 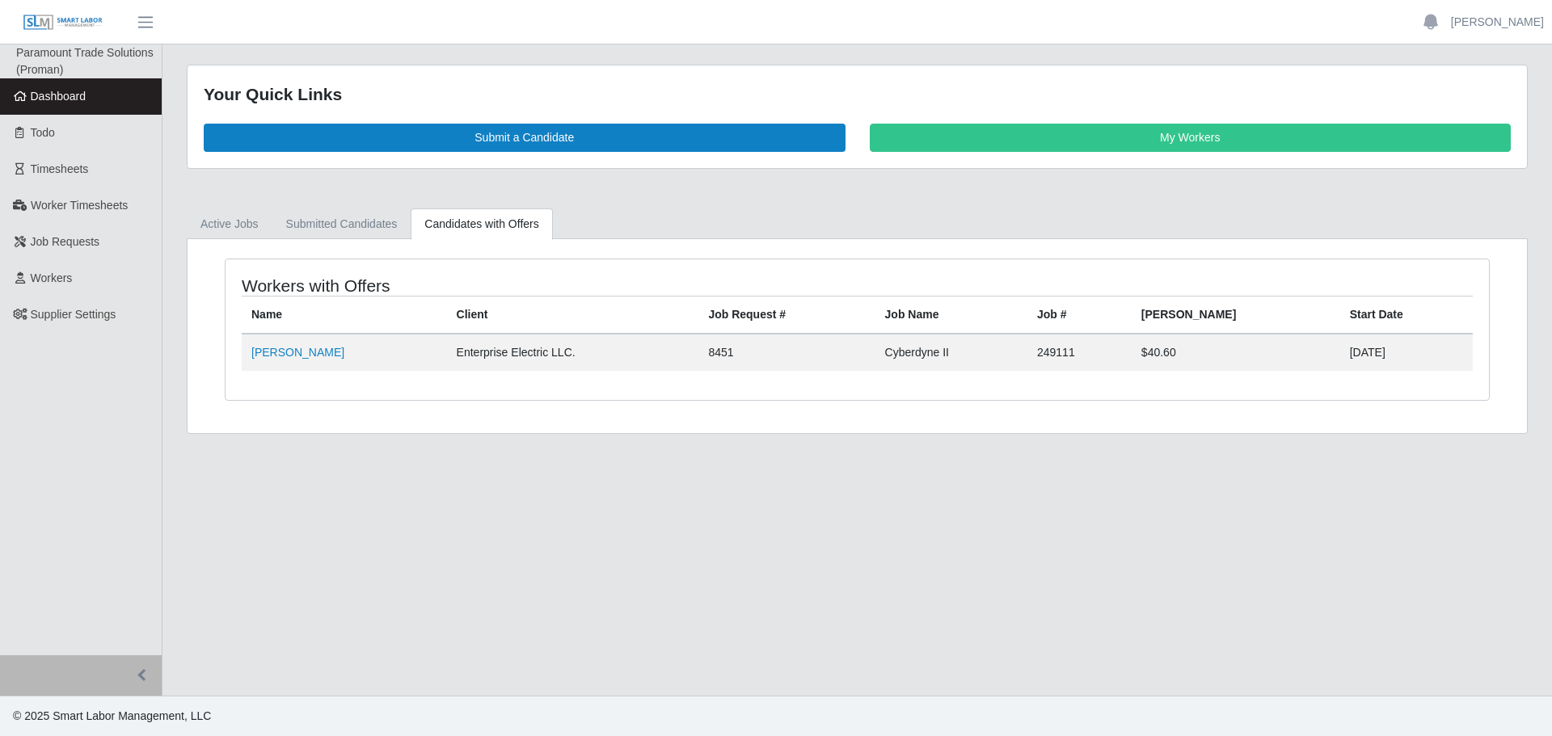 I want to click on span: Todo, so click(x=43, y=133).